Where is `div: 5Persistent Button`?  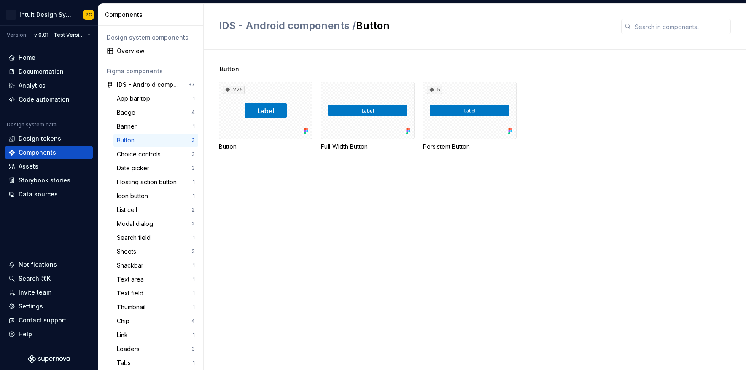
div: 5Persistent Button is located at coordinates (470, 116).